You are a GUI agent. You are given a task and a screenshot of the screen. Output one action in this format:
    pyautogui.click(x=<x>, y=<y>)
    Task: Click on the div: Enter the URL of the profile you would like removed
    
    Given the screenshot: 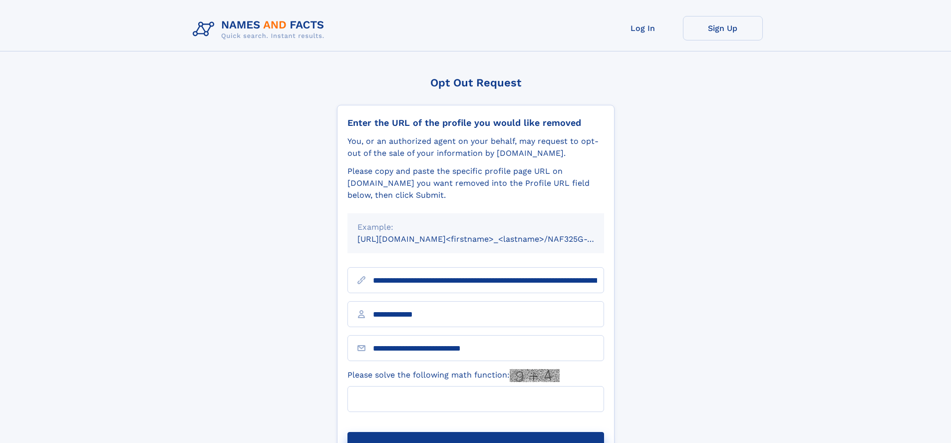 What is the action you would take?
    pyautogui.click(x=476, y=123)
    